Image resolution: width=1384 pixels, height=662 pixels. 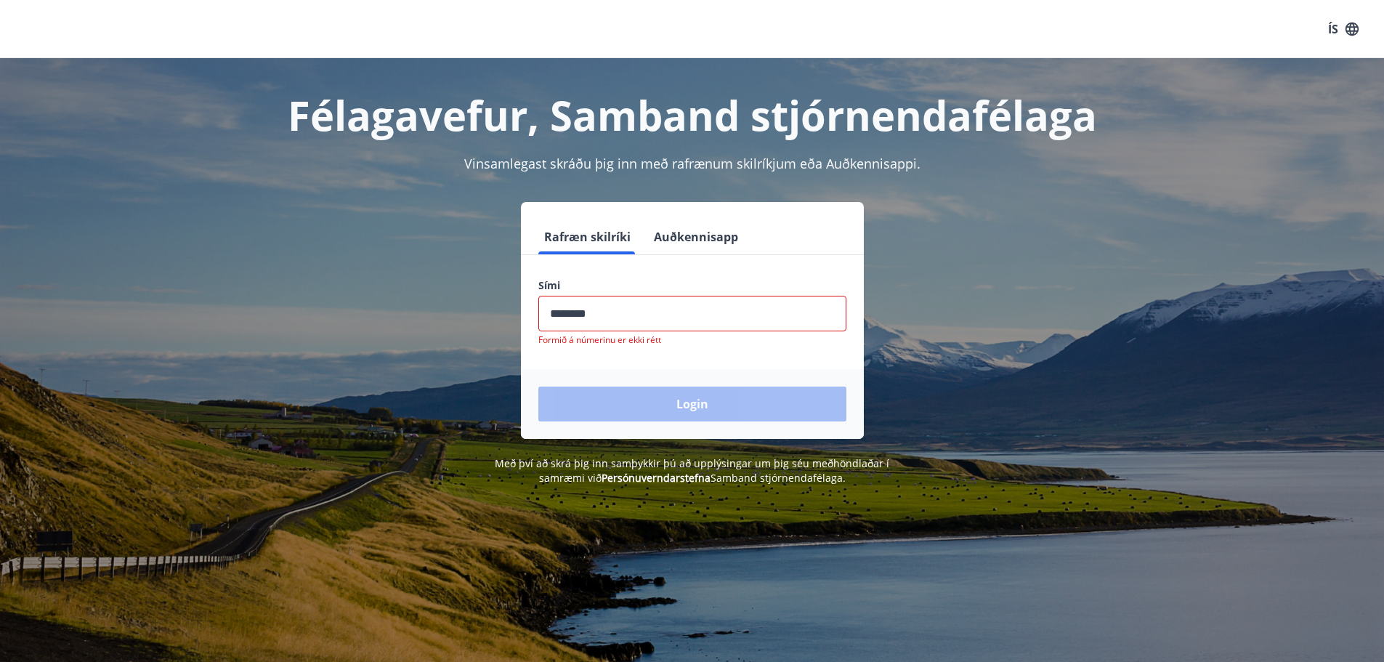 What do you see at coordinates (693, 340) in the screenshot?
I see `p: Formið á númerinu er ekki rétt` at bounding box center [693, 340].